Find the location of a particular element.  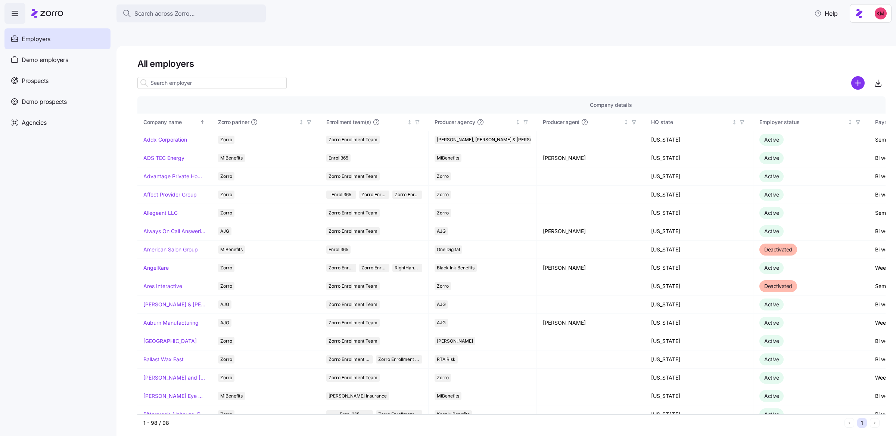

input: Search employer is located at coordinates (212, 83).